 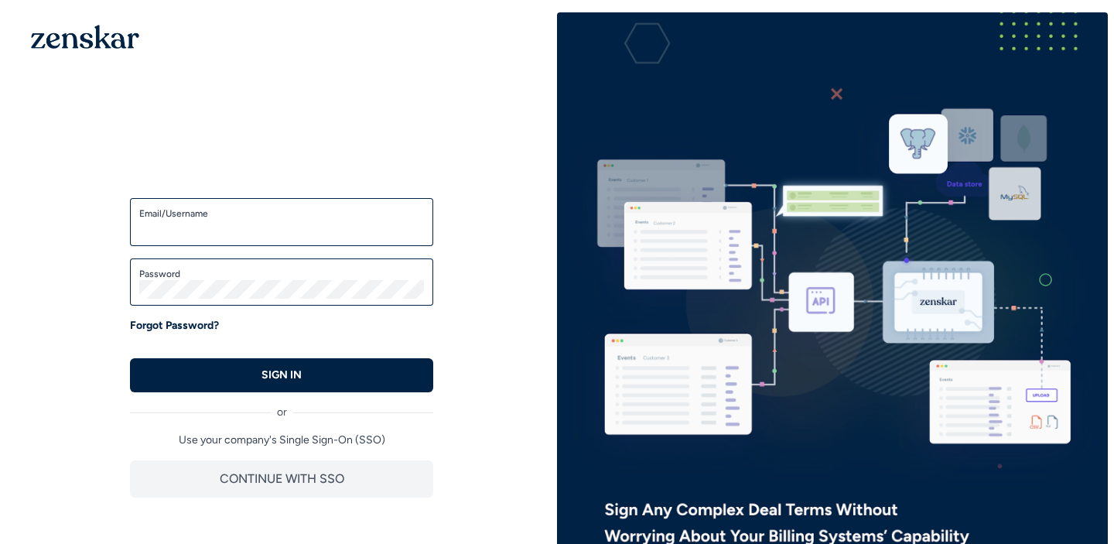 I want to click on p: Use your company's Single Sign-On (SSO), so click(x=282, y=440).